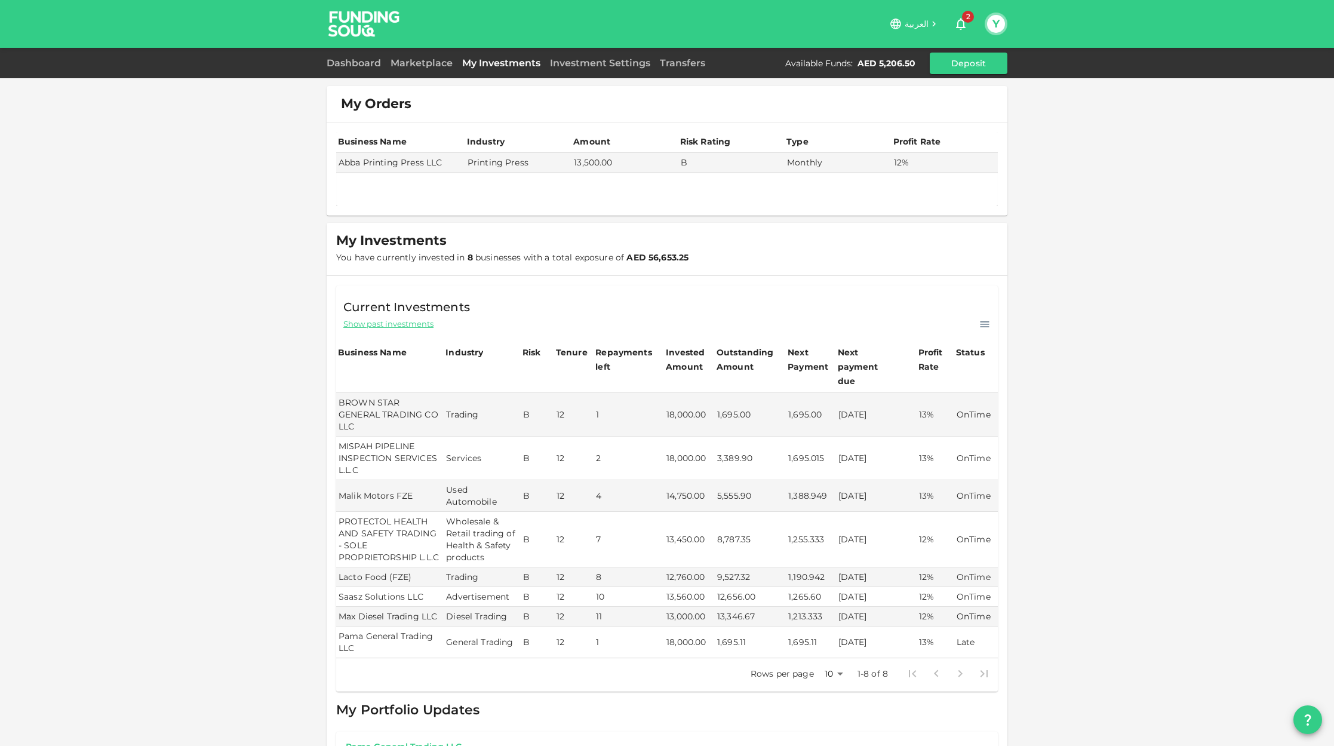  Describe the element at coordinates (390, 458) in the screenshot. I see `td: MISPAH PIPELINE INSPECTION SERVICES L.L.C` at that location.